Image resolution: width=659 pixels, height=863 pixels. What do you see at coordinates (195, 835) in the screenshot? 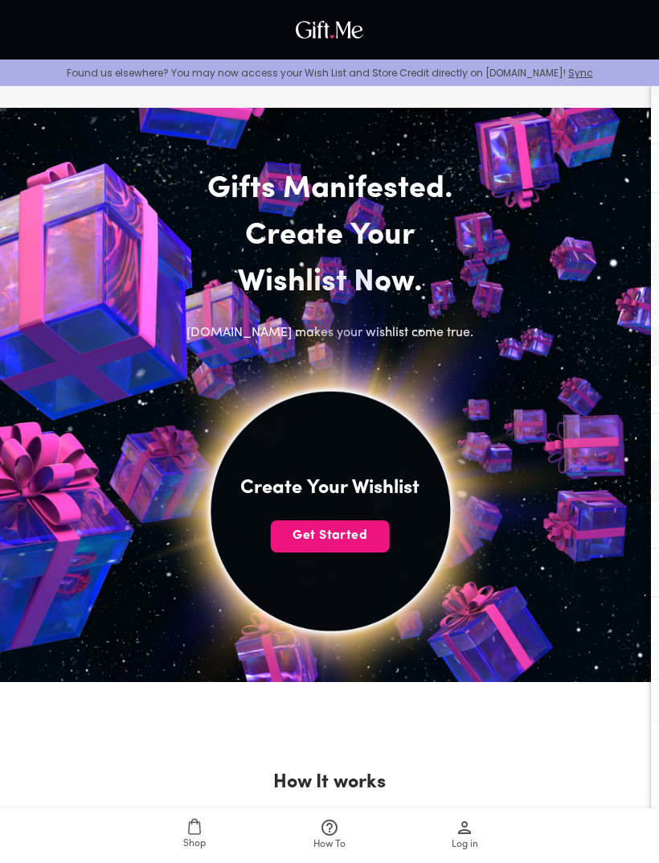
I see `a: Shop` at bounding box center [195, 835].